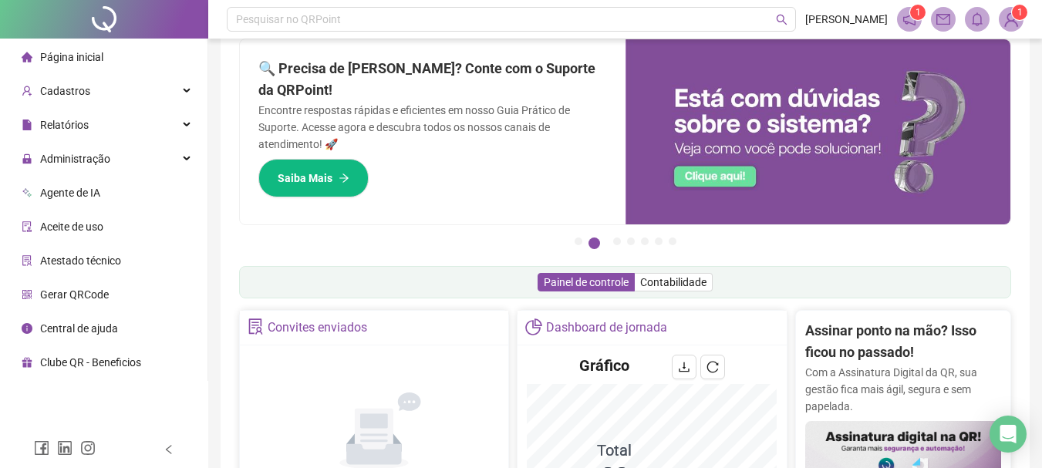 Image resolution: width=1042 pixels, height=468 pixels. What do you see at coordinates (1011, 19) in the screenshot?
I see `img: 90233` at bounding box center [1011, 19].